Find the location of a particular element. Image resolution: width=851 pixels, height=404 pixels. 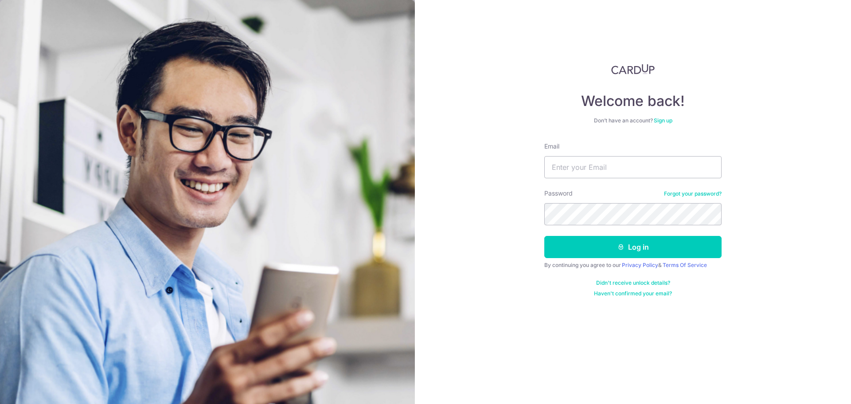

img: CardUp Logo is located at coordinates (633, 69).